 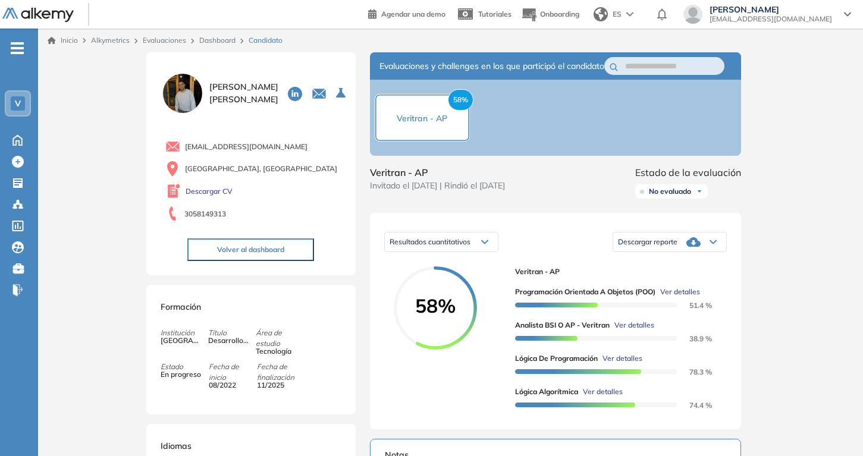 I want to click on a: Descargar CV, so click(x=209, y=192).